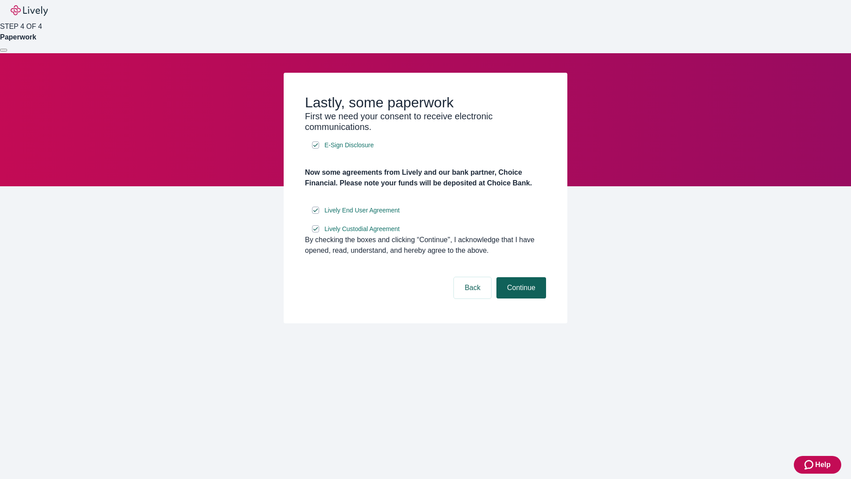 The height and width of the screenshot is (479, 851). I want to click on svg: Zendesk support icon, so click(810, 465).